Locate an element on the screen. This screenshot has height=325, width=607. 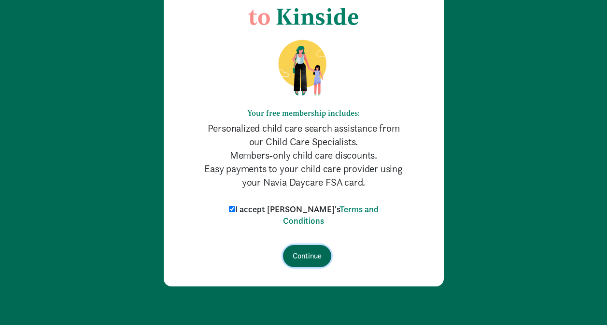
a: Terms and Conditions is located at coordinates (331, 215).